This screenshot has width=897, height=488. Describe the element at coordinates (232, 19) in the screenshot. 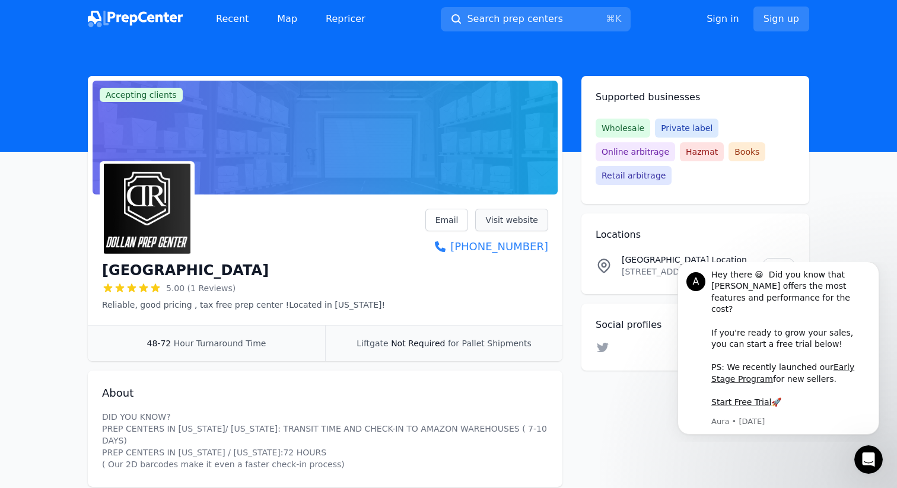

I see `a: Recent` at that location.